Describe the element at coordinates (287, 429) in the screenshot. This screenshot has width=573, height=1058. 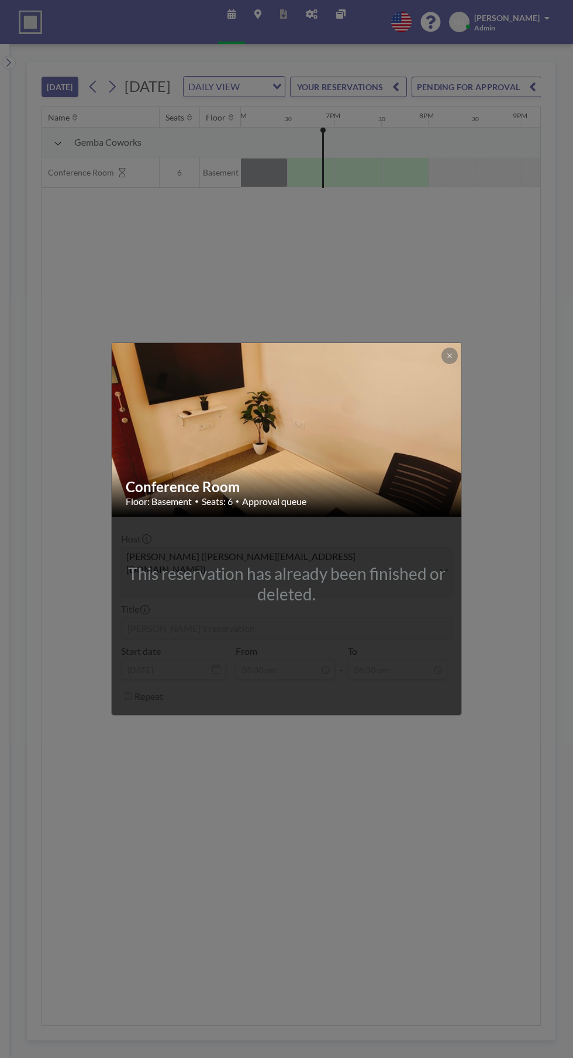
I see `img: 537.jpg` at that location.